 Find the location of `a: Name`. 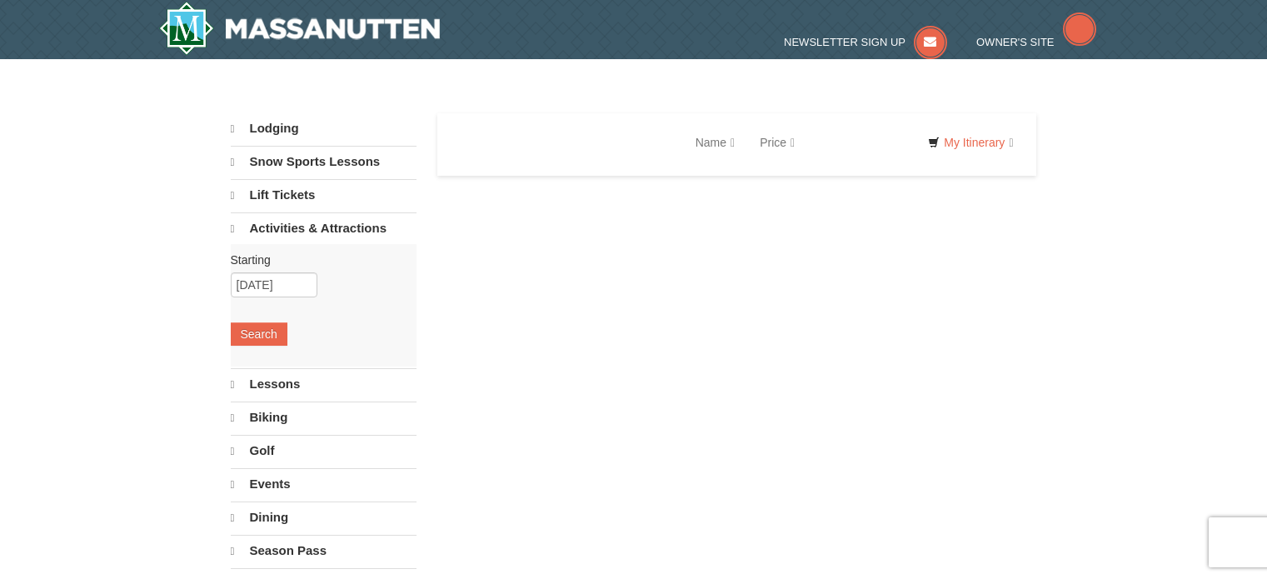

a: Name is located at coordinates (715, 142).